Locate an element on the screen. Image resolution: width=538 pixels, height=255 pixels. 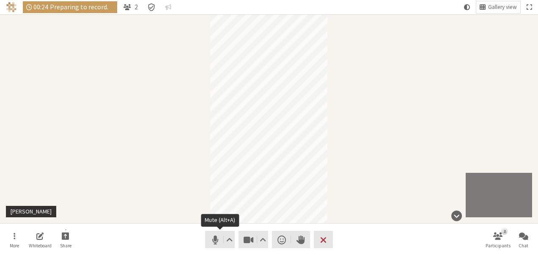
button: Open shared whiteboard is located at coordinates (40, 239).